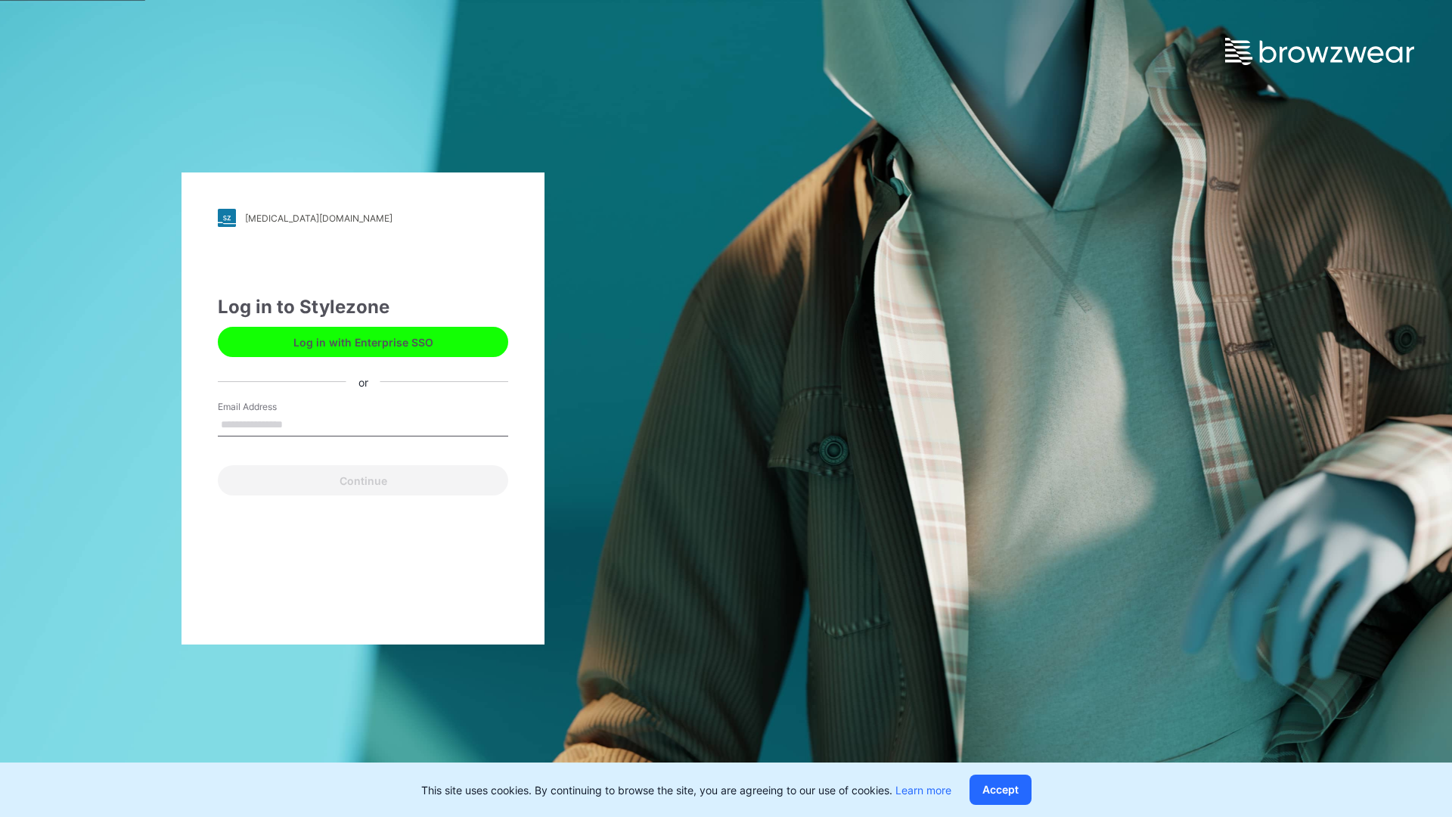  What do you see at coordinates (363, 342) in the screenshot?
I see `button: Log in with Enterprise SSO` at bounding box center [363, 342].